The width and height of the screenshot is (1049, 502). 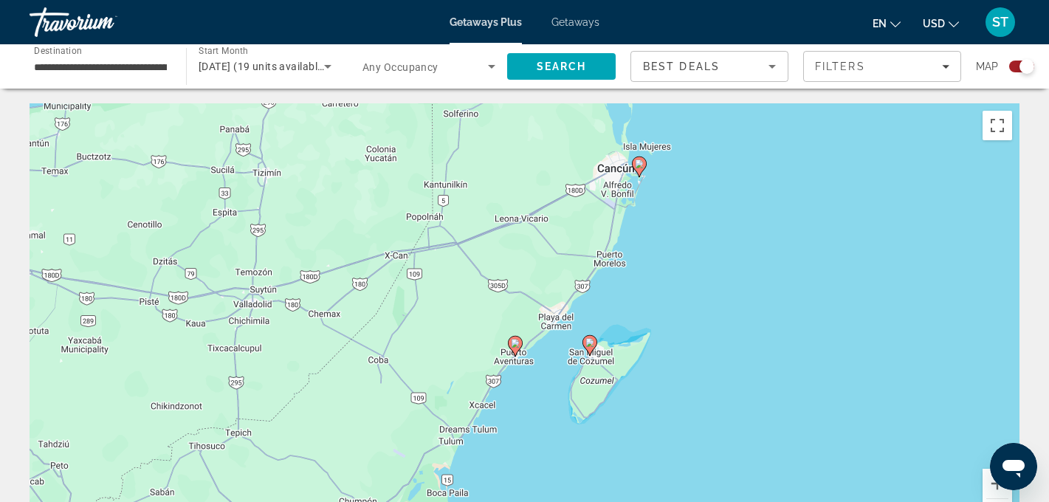 I want to click on button: Change language, so click(x=886, y=23).